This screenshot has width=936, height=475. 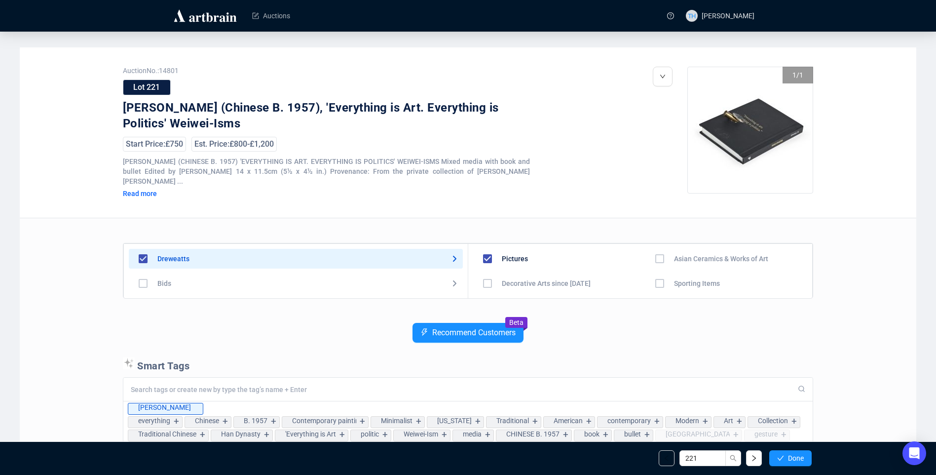 What do you see at coordinates (773, 420) in the screenshot?
I see `div: Collection` at bounding box center [773, 420].